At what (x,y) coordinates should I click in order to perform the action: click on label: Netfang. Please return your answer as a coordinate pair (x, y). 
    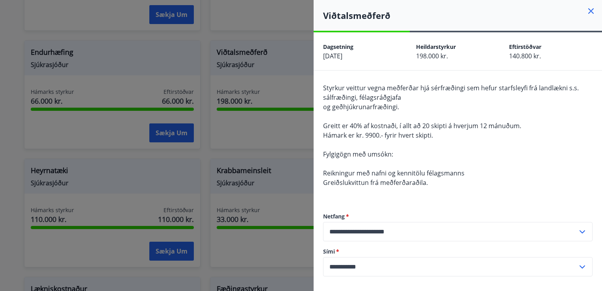
    Looking at the image, I should click on (458, 216).